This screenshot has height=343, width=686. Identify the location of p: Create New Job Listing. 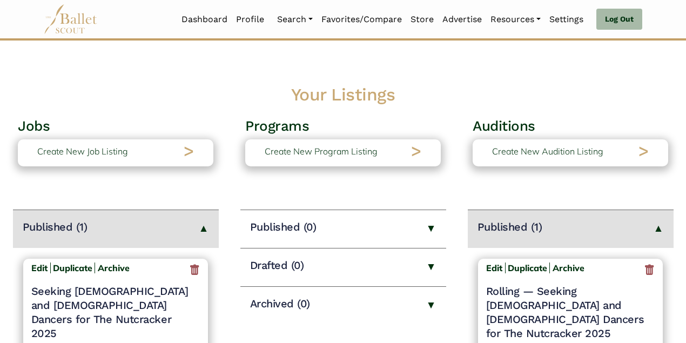
(83, 152).